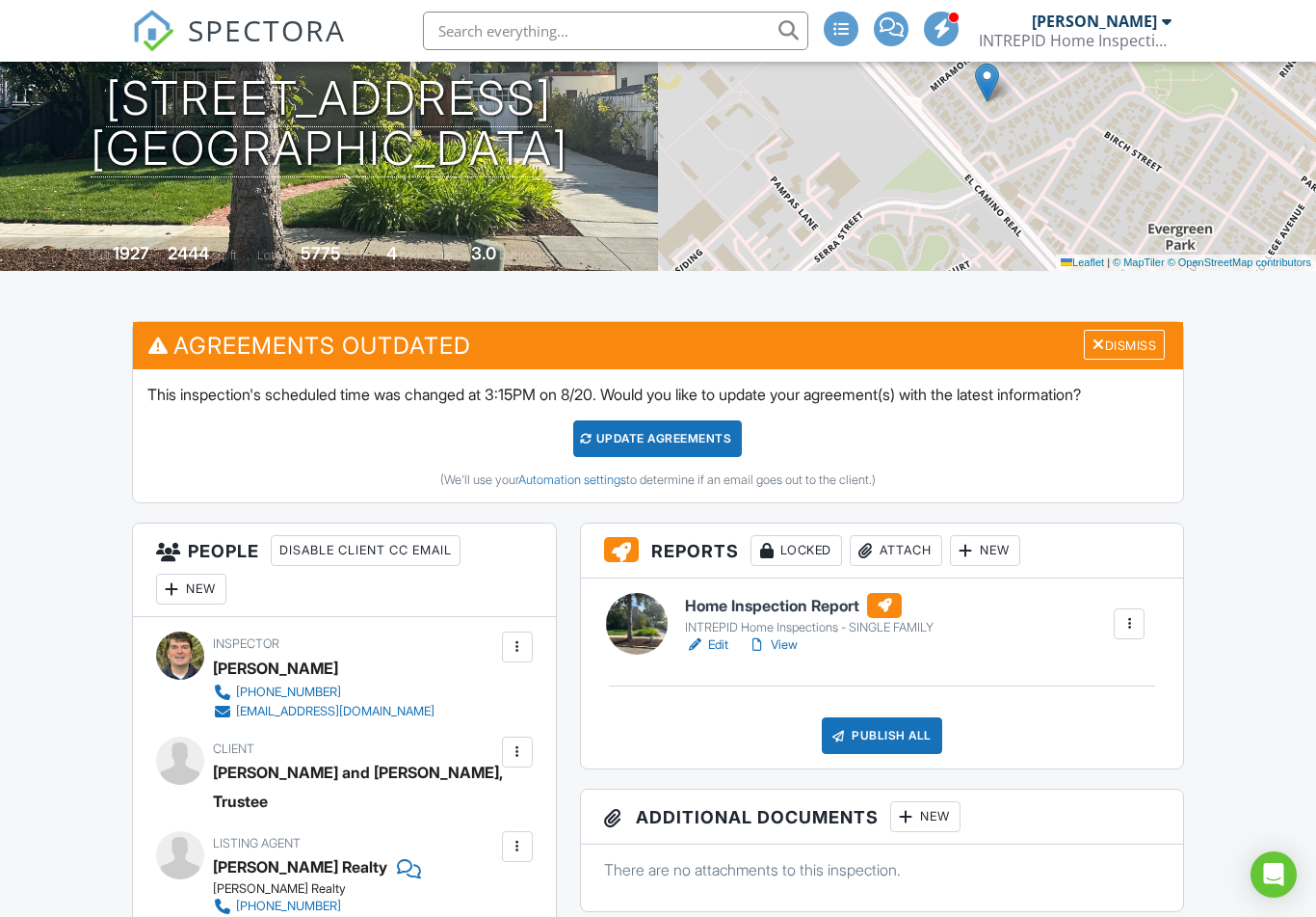 The height and width of the screenshot is (917, 1316). What do you see at coordinates (773, 645) in the screenshot?
I see `a: View` at bounding box center [773, 645].